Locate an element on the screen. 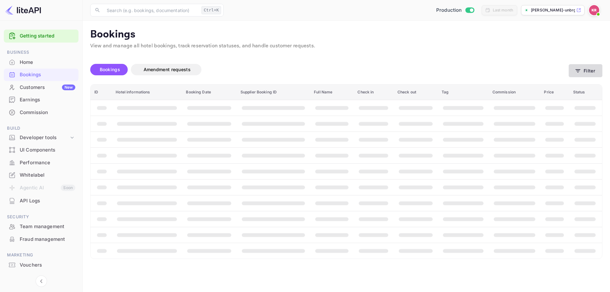 The width and height of the screenshot is (610, 292). a: Whitelabel is located at coordinates (41, 175).